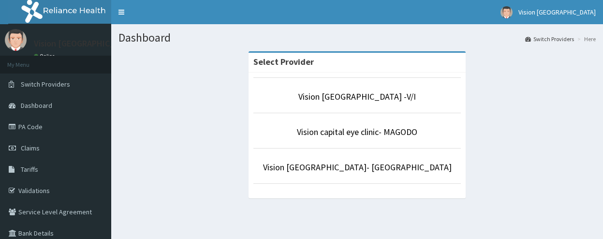 This screenshot has height=239, width=603. Describe the element at coordinates (283, 61) in the screenshot. I see `strong: Select Provider` at that location.